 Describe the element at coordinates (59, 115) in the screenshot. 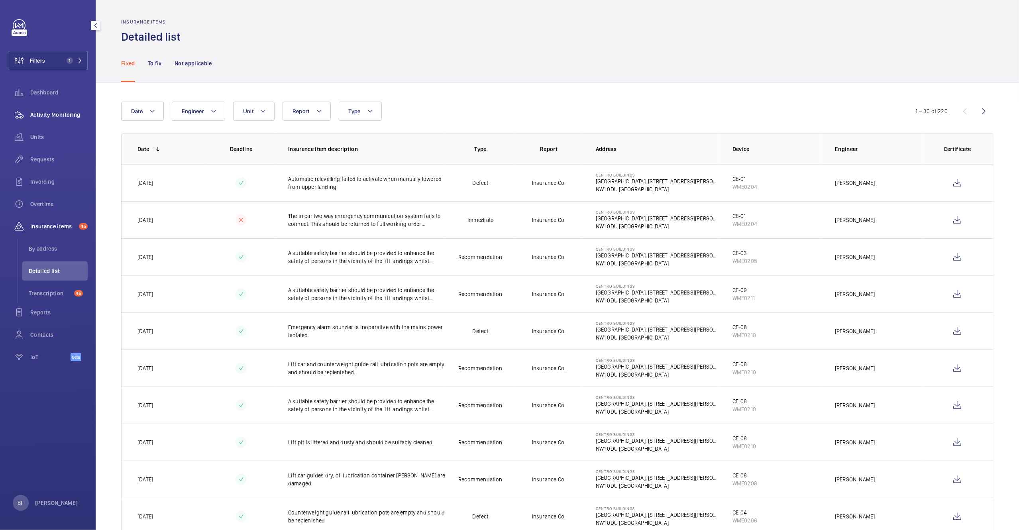

I see `span: Activity Monitoring` at that location.